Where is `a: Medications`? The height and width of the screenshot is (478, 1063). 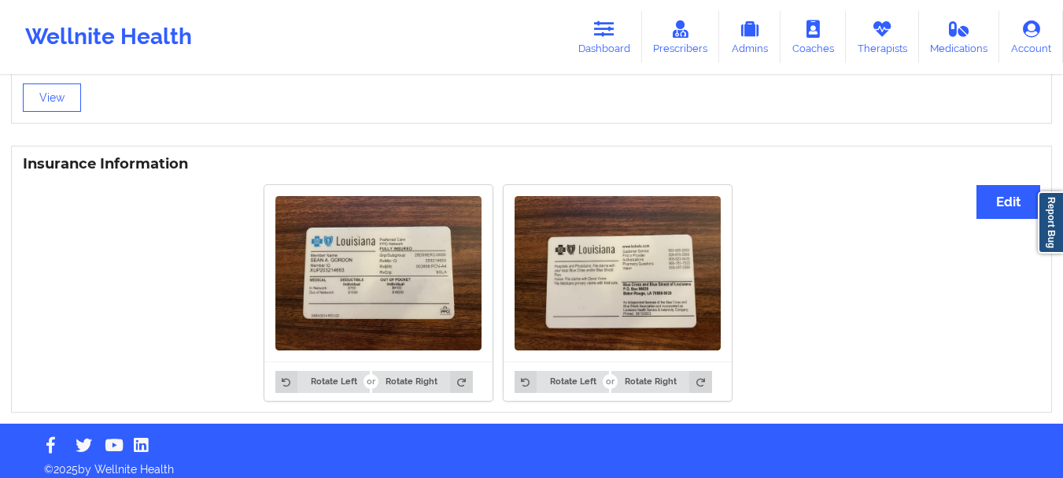 a: Medications is located at coordinates (959, 37).